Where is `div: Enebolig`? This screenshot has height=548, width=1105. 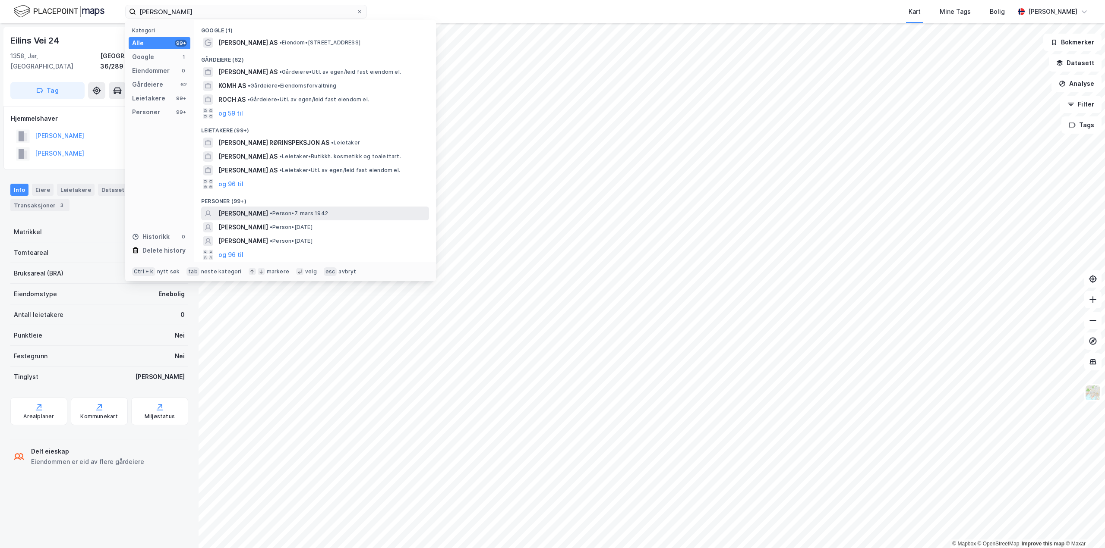 div: Enebolig is located at coordinates (171, 294).